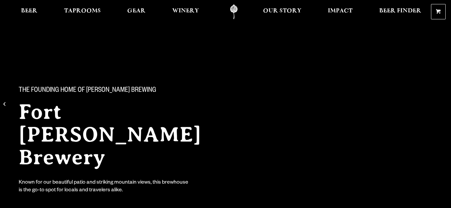 The image size is (451, 208). I want to click on a: Our Story, so click(282, 12).